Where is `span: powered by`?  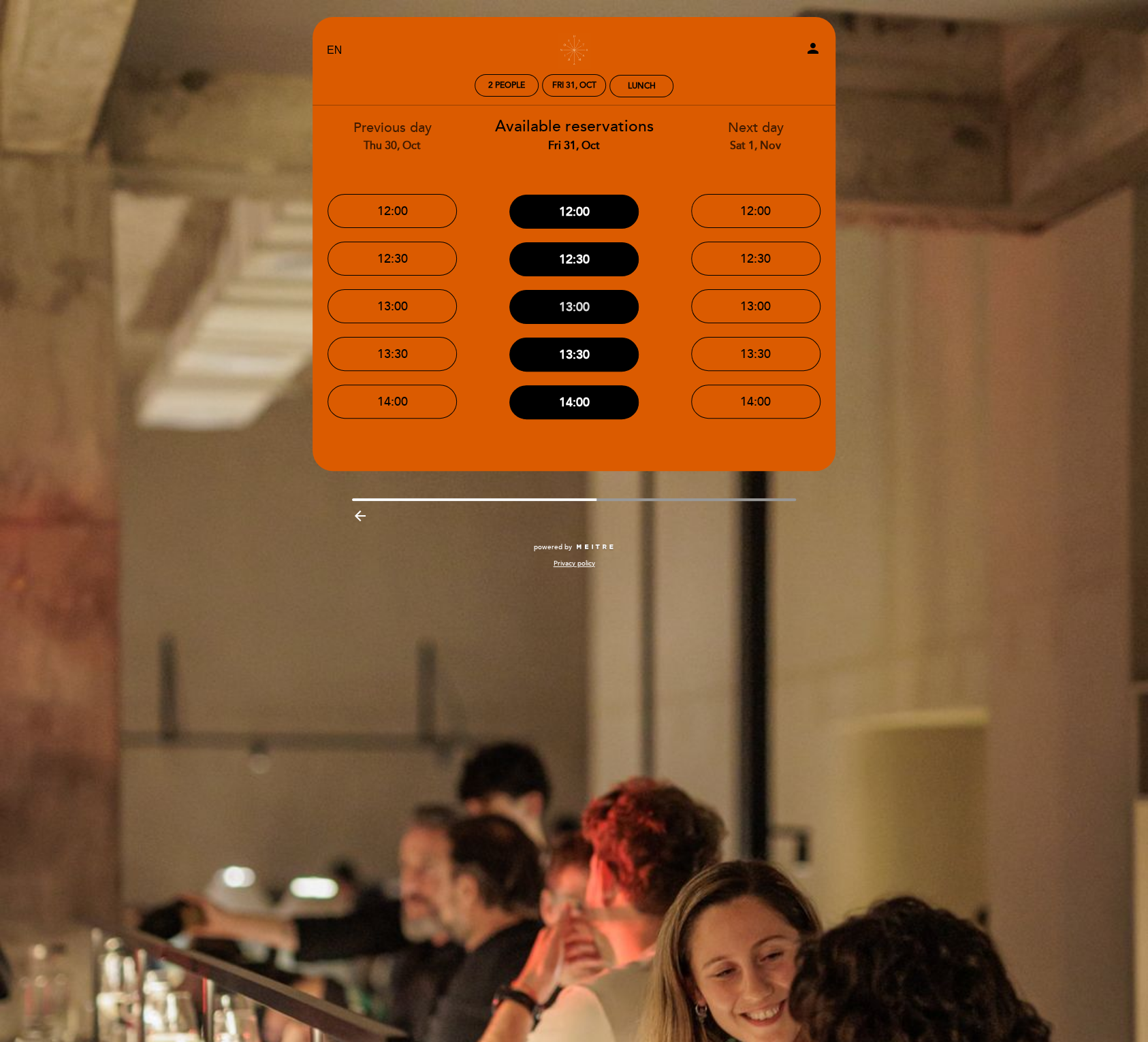 span: powered by is located at coordinates (553, 548).